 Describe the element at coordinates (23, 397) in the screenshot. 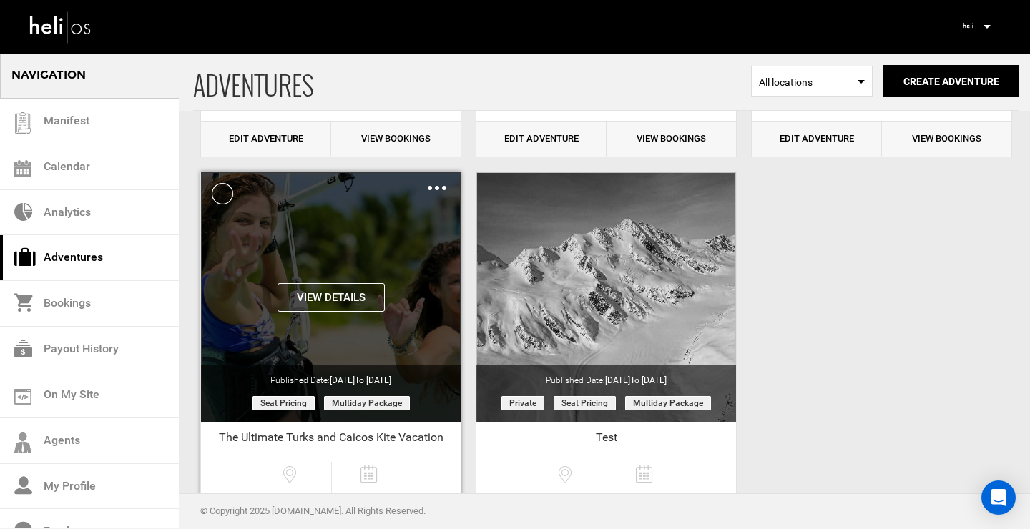

I see `img: on_my_site.svg` at that location.